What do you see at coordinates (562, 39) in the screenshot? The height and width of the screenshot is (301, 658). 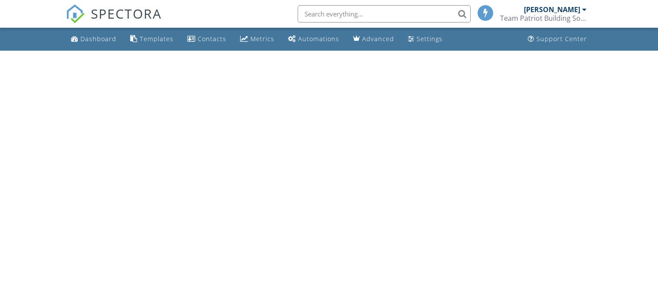 I see `div: Support Center` at bounding box center [562, 39].